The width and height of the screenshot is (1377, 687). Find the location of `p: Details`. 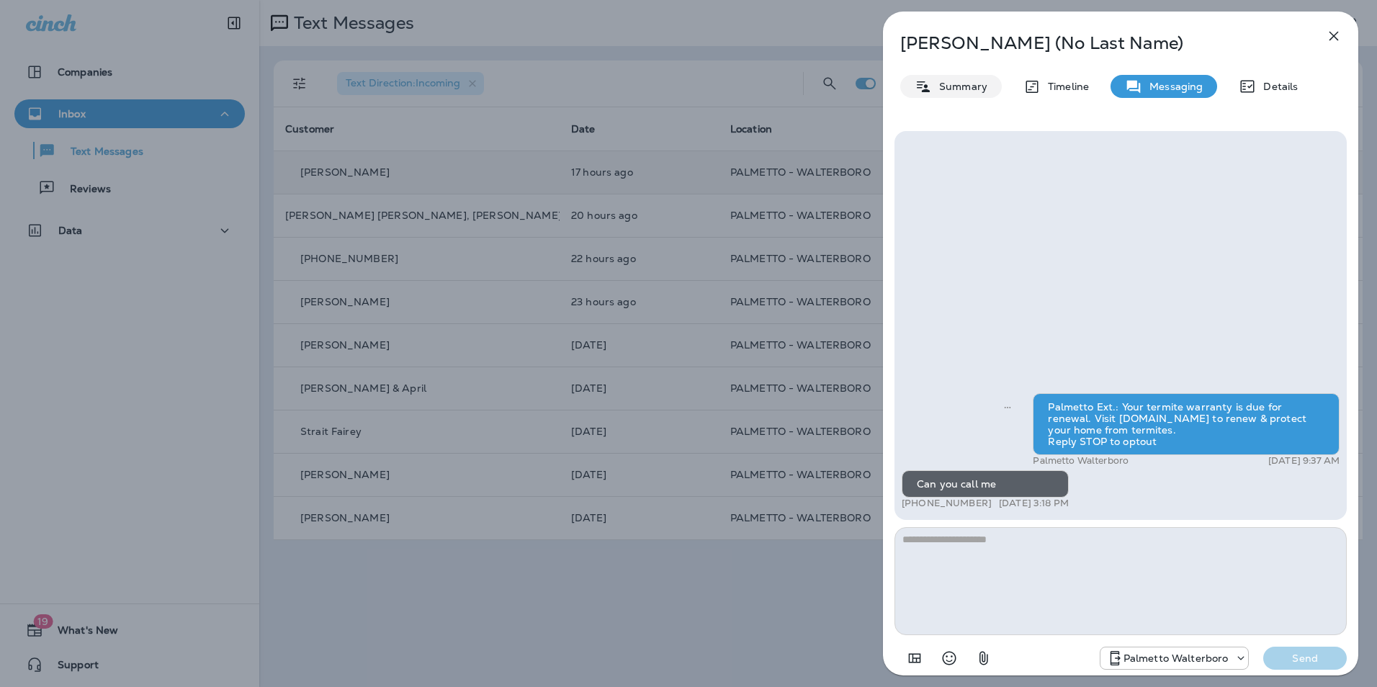

p: Details is located at coordinates (1277, 86).